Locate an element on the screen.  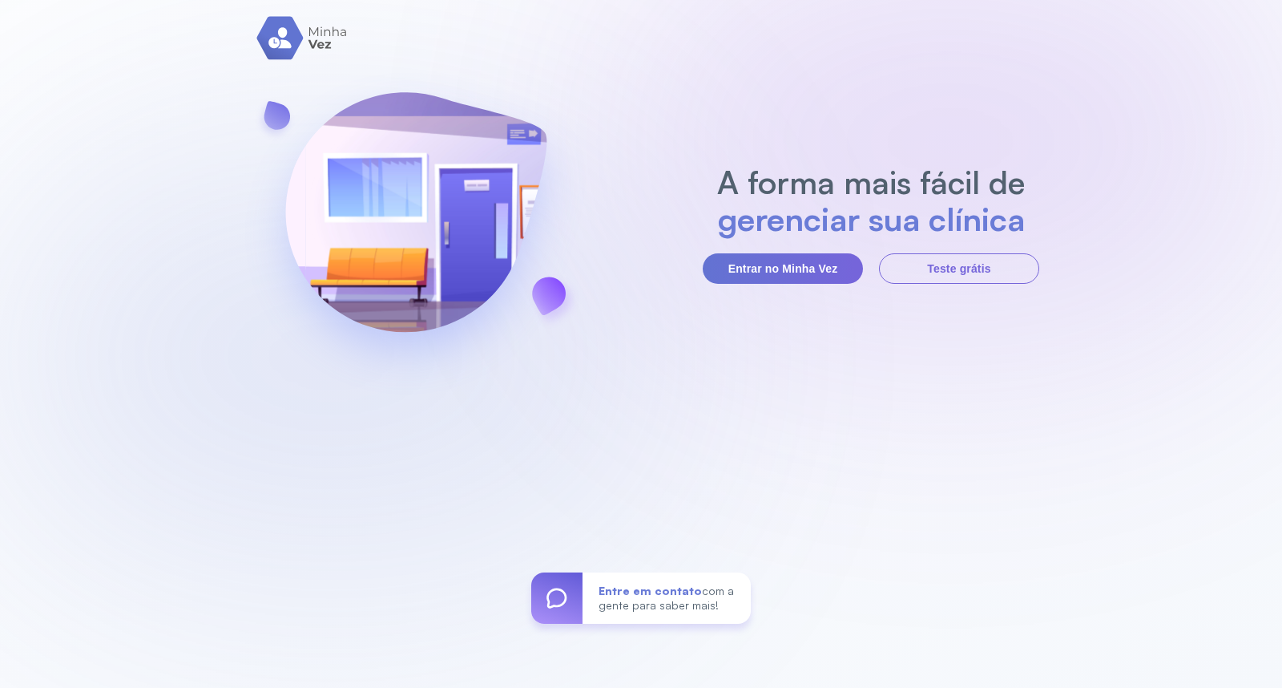
h2: A forma mais fácil de is located at coordinates (871, 182).